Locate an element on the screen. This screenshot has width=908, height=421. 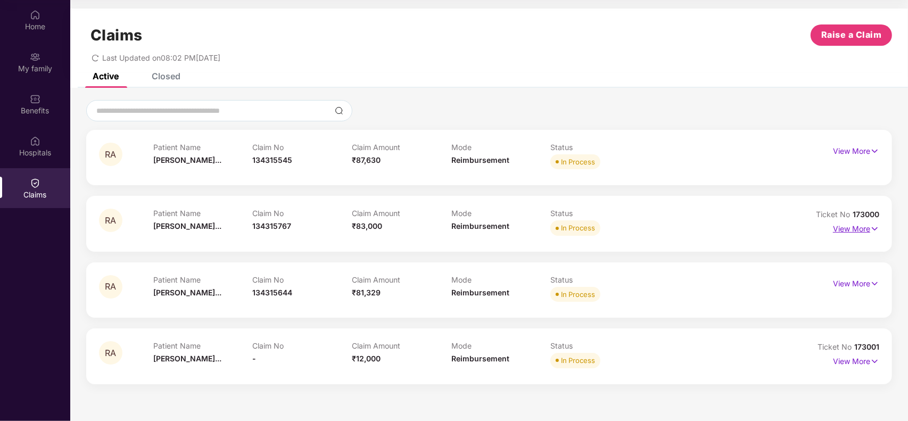
img: svg+xml;base64,PHN2ZyBpZD0iU2VhcmNoLTMyeDMyIiB4bWxucz0iaHR0cDovL3d3dy53My5vcmcvMjAwMC9zdmciIHdpZH... is located at coordinates (339, 111).